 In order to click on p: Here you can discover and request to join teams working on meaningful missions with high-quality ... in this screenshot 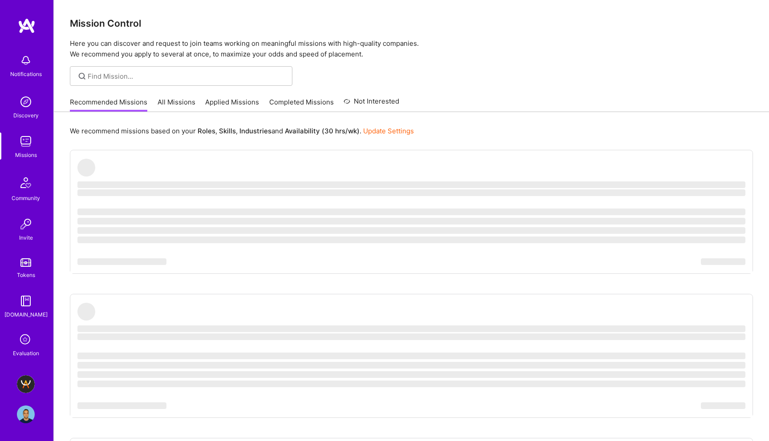, I will do `click(411, 49)`.